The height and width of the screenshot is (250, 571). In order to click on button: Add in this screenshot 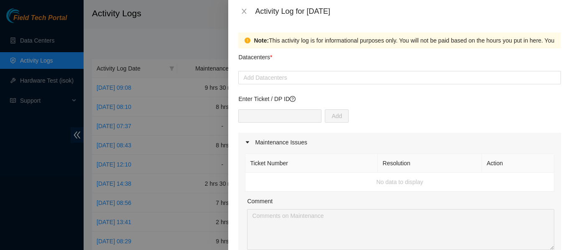, I will do `click(337, 116)`.